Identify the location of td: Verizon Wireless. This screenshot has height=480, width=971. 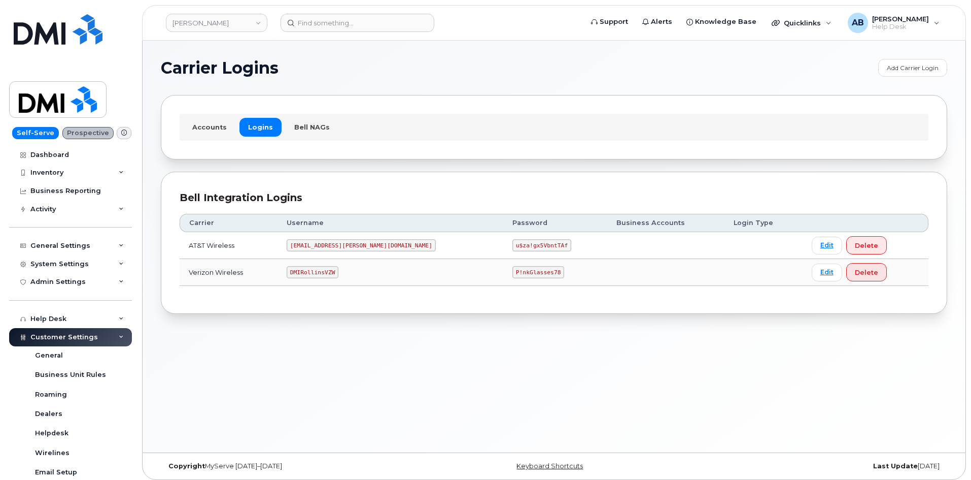
(228, 272).